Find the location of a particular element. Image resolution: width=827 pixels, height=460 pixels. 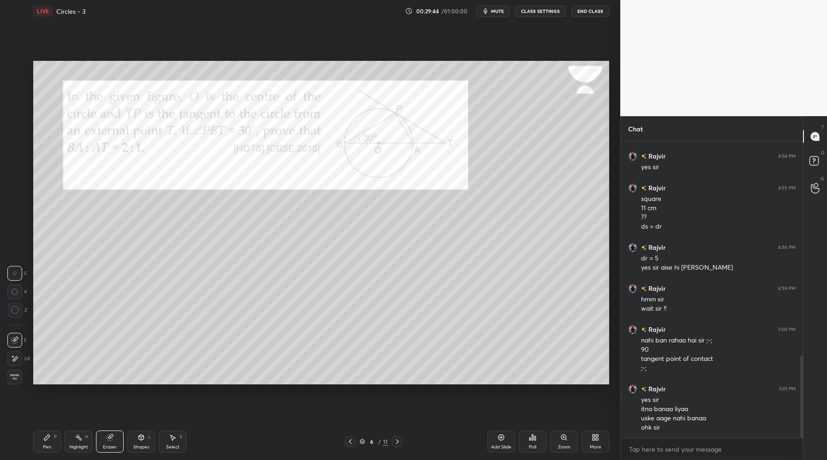

div: ds = dr is located at coordinates (718, 227).